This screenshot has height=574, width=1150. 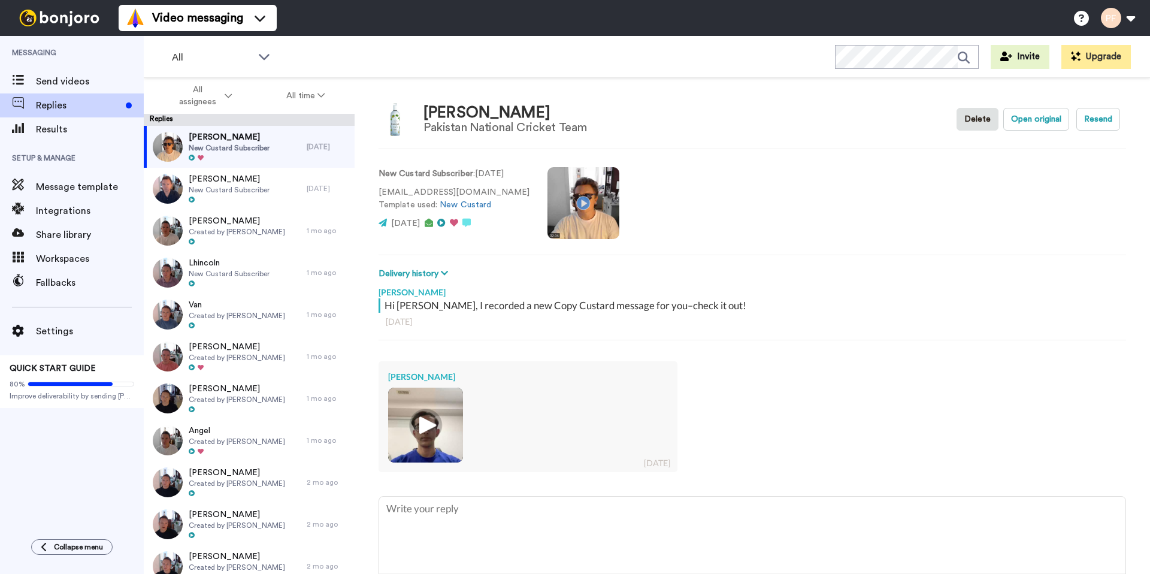 I want to click on button: Collapse menu, so click(x=72, y=547).